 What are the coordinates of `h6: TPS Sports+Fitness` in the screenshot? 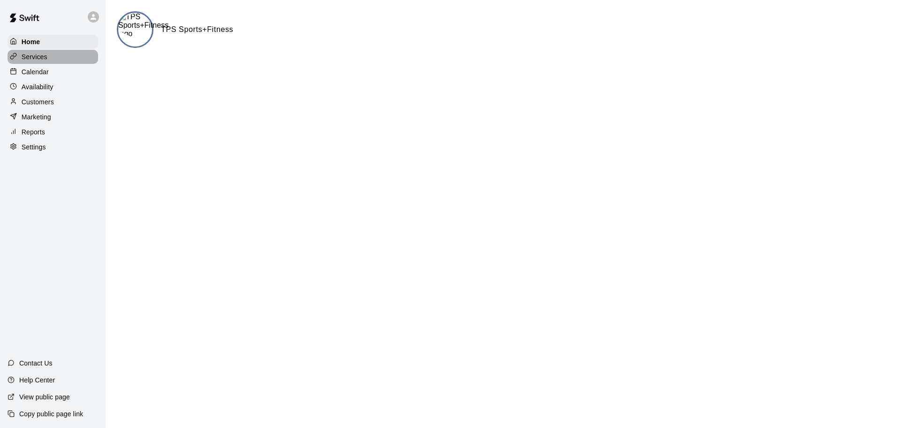 It's located at (197, 30).